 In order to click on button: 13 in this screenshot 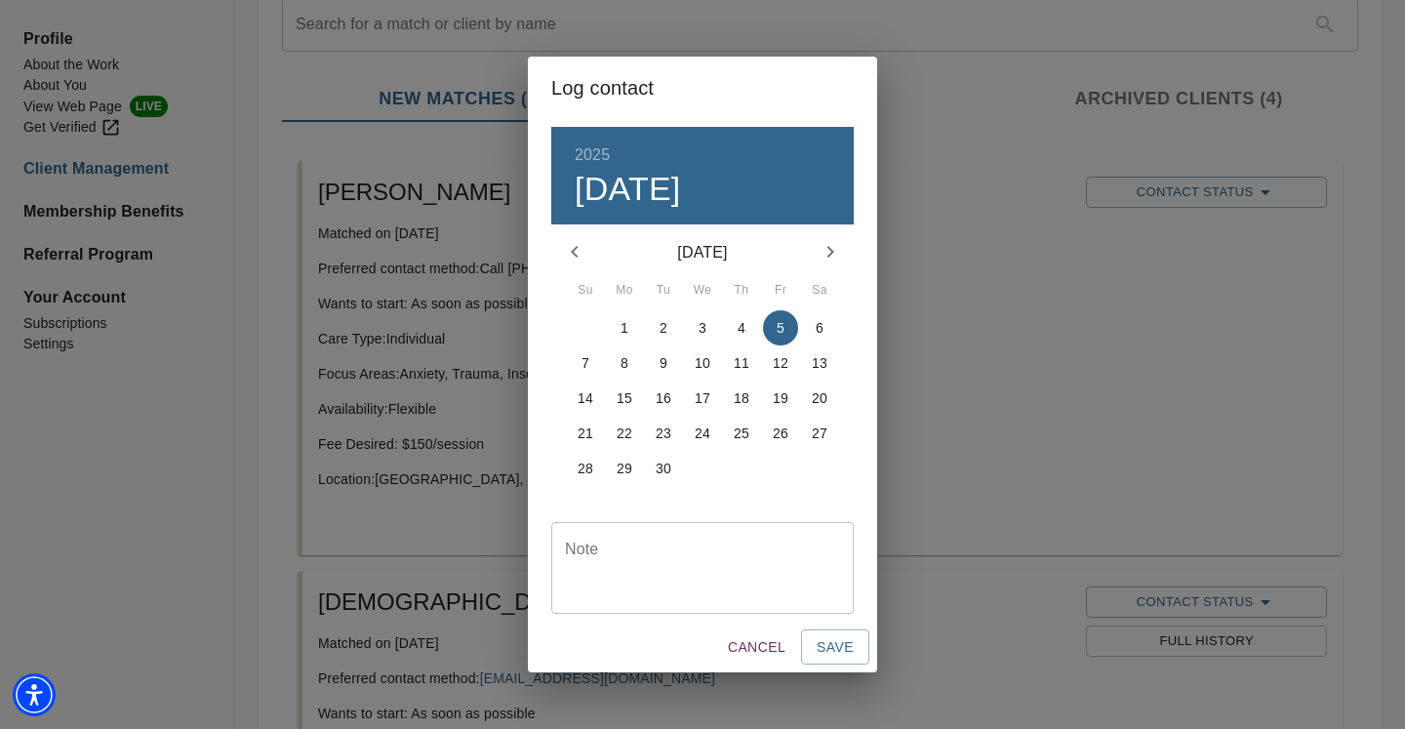, I will do `click(819, 363)`.